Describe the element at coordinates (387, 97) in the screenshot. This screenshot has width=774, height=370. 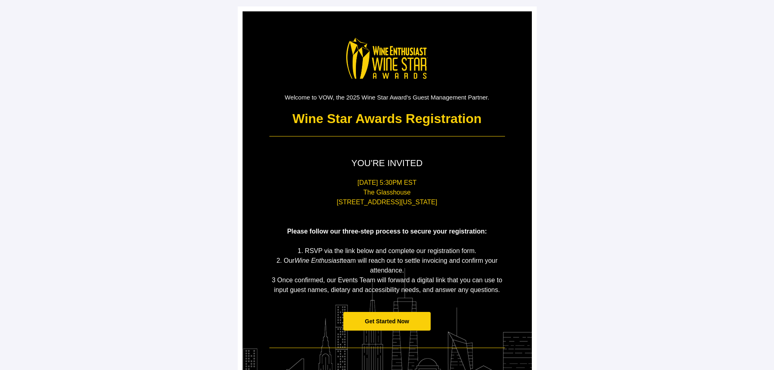
I see `p: Welcome to VOW, the 2025 Wine Star Award's Guest Management Partner.` at that location.